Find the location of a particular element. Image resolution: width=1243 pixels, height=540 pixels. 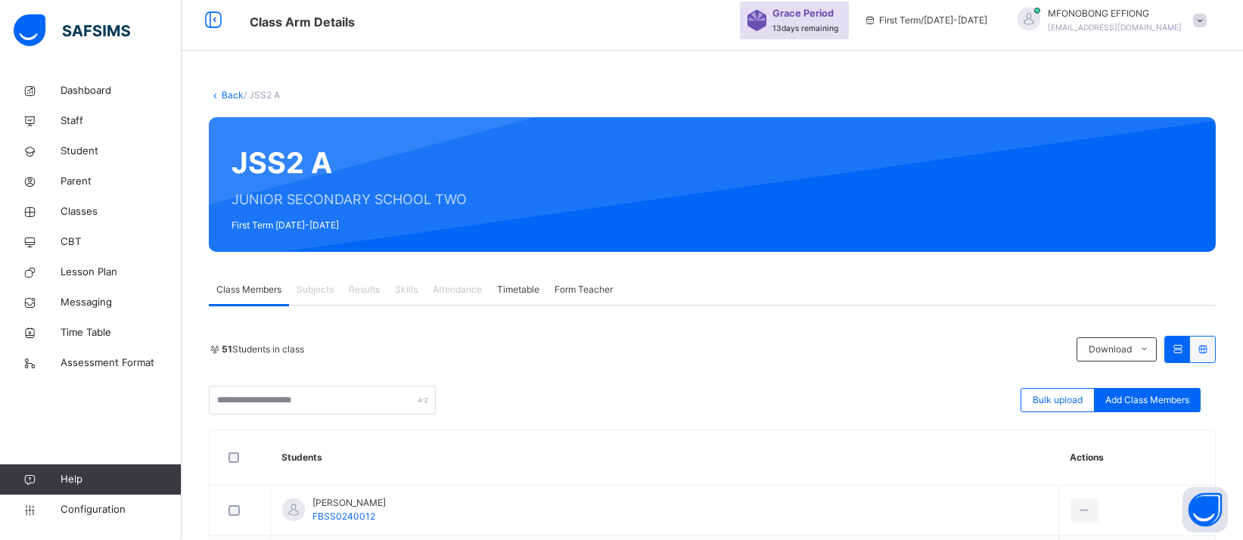

b: 51 is located at coordinates (227, 349).